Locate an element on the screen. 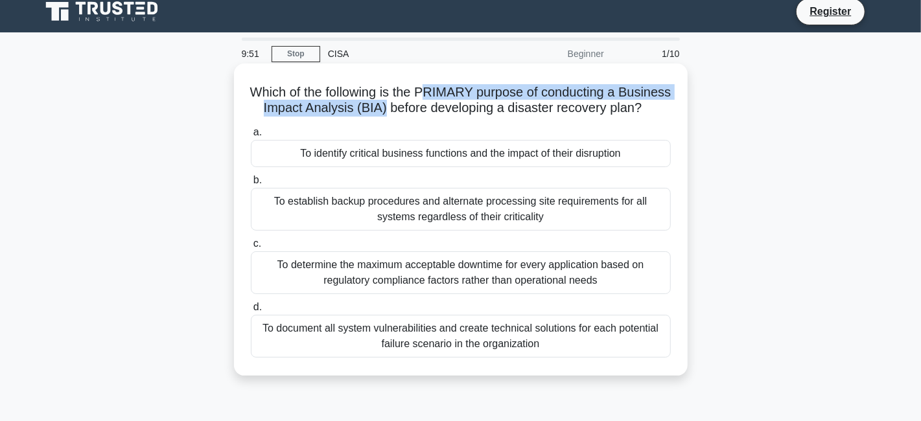 The image size is (921, 421). div: To identify critical business functions and the impact of their disruption is located at coordinates (461, 154).